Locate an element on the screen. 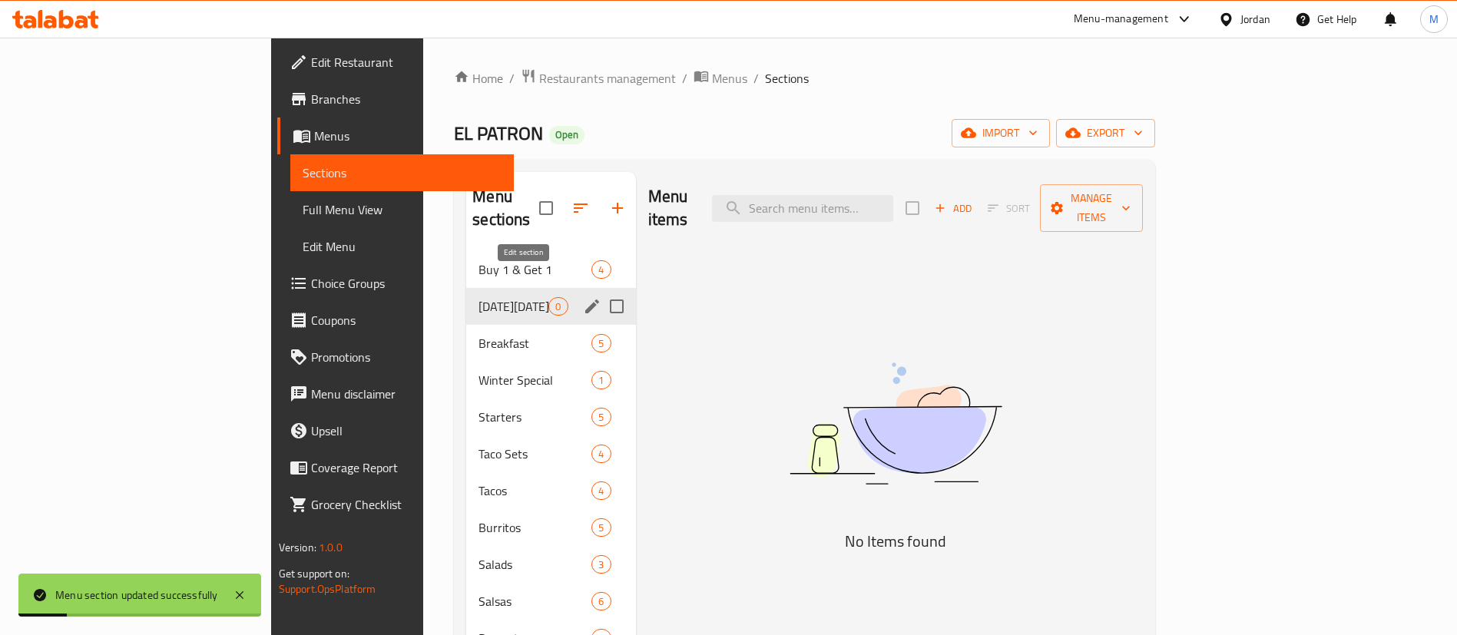 Image resolution: width=1457 pixels, height=635 pixels. div: Salsas6 is located at coordinates (551, 601).